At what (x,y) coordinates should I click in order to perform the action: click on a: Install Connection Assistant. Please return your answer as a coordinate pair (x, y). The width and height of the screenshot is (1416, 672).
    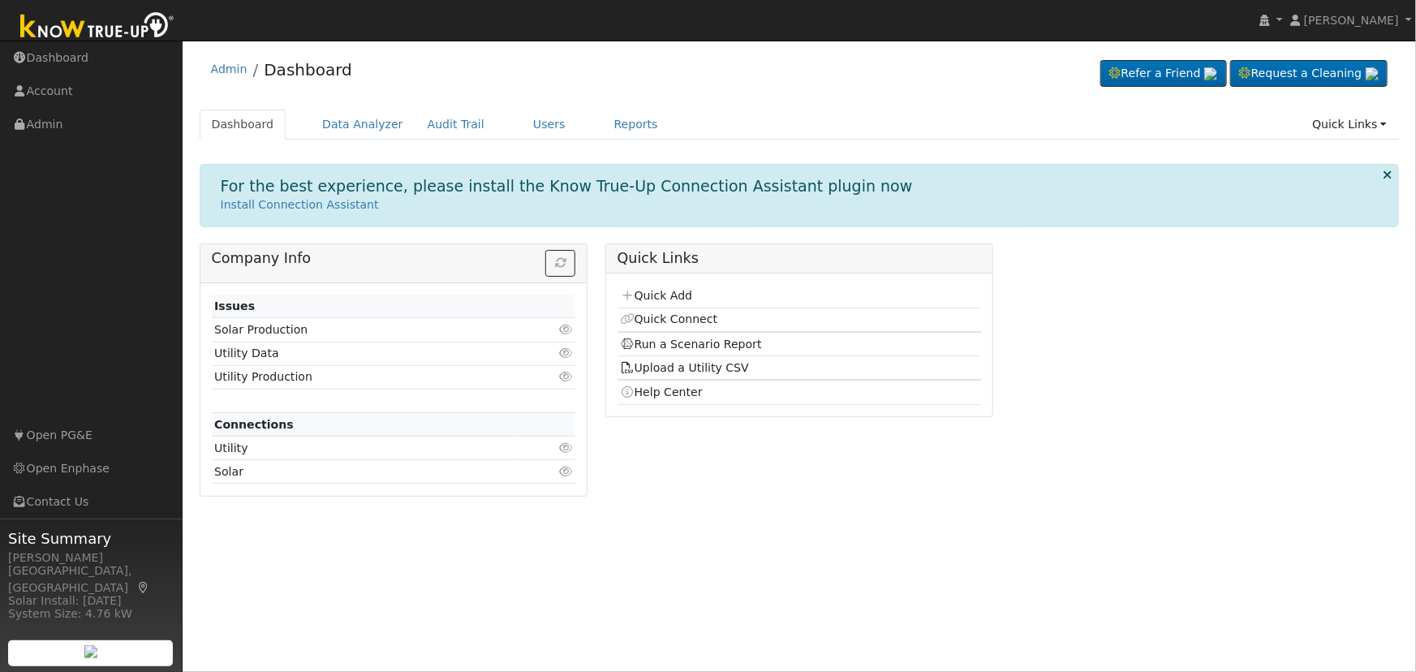
    Looking at the image, I should click on (300, 205).